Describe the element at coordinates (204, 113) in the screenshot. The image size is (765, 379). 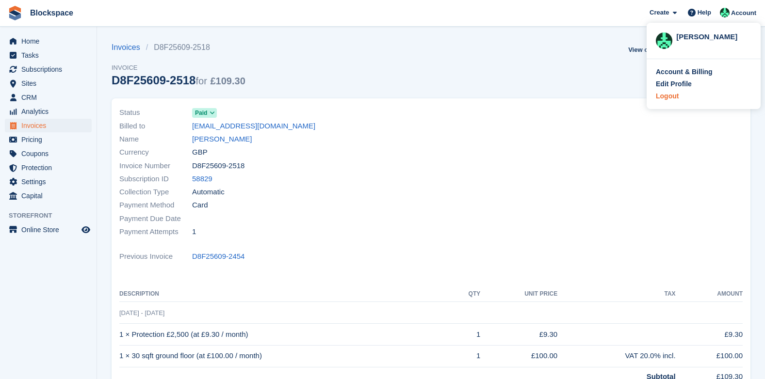
I see `a: Paid` at that location.